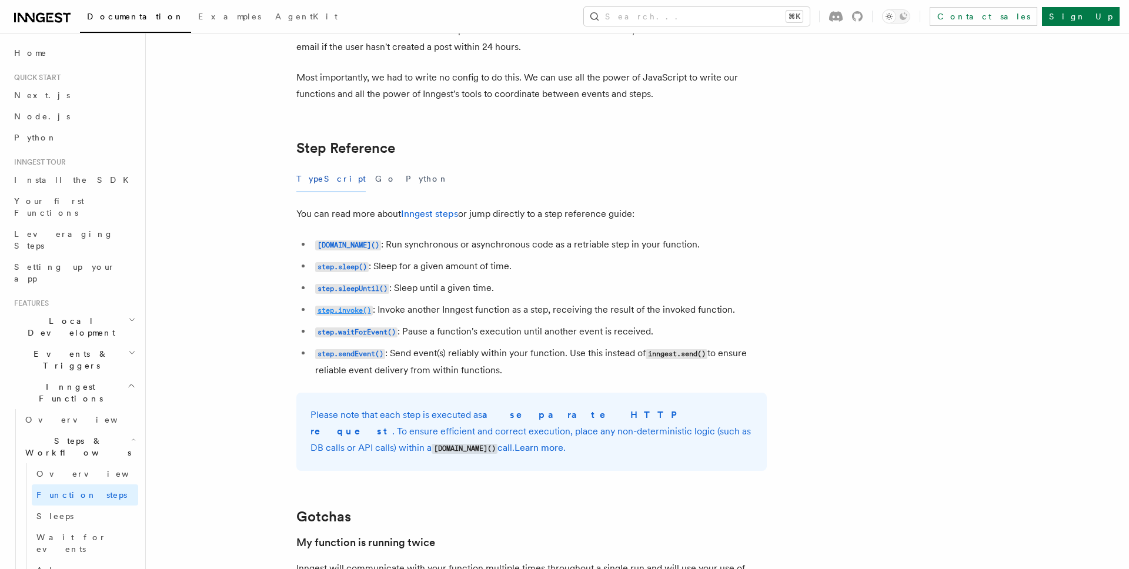 The image size is (1129, 569). What do you see at coordinates (76, 447) in the screenshot?
I see `span: Steps & Workflows` at bounding box center [76, 447].